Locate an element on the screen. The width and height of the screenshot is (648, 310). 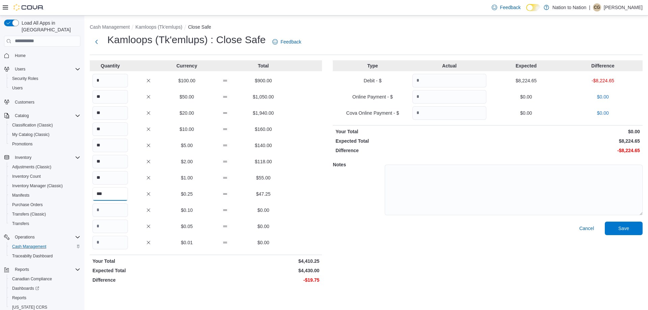
button: Security Roles is located at coordinates (45, 79).